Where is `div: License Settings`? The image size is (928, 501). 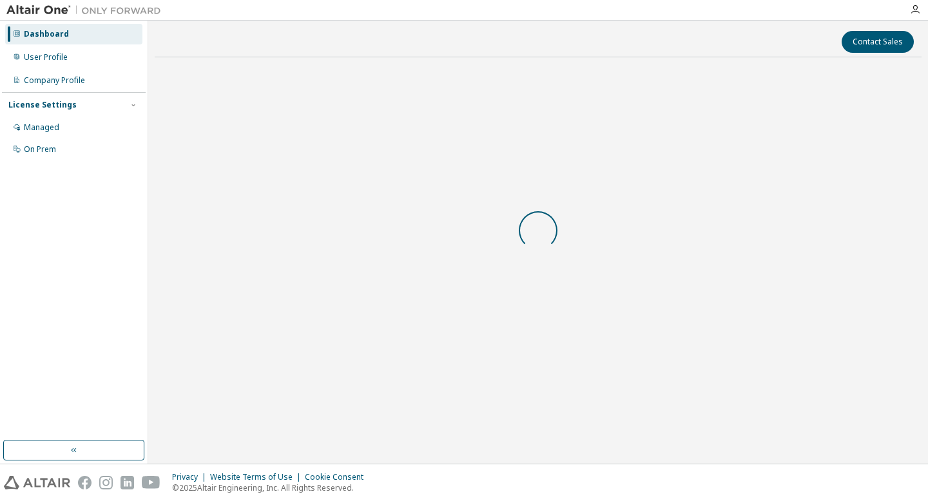
div: License Settings is located at coordinates (43, 105).